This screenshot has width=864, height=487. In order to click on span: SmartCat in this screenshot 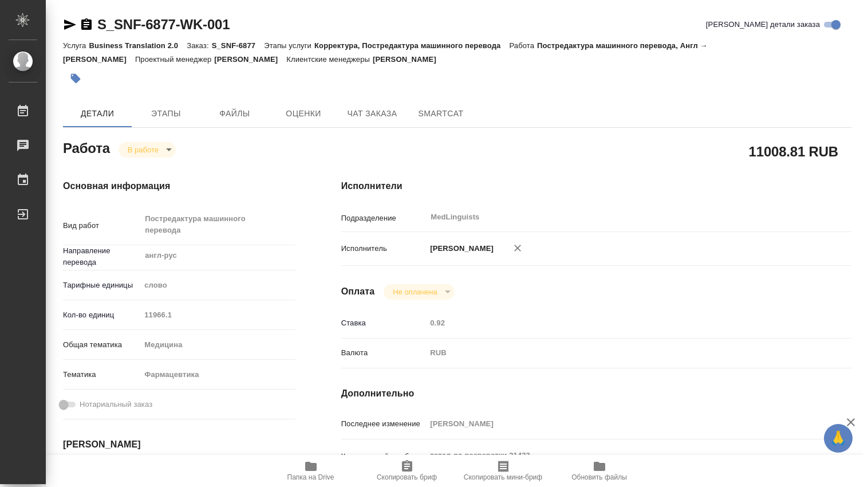, I will do `click(441, 113)`.